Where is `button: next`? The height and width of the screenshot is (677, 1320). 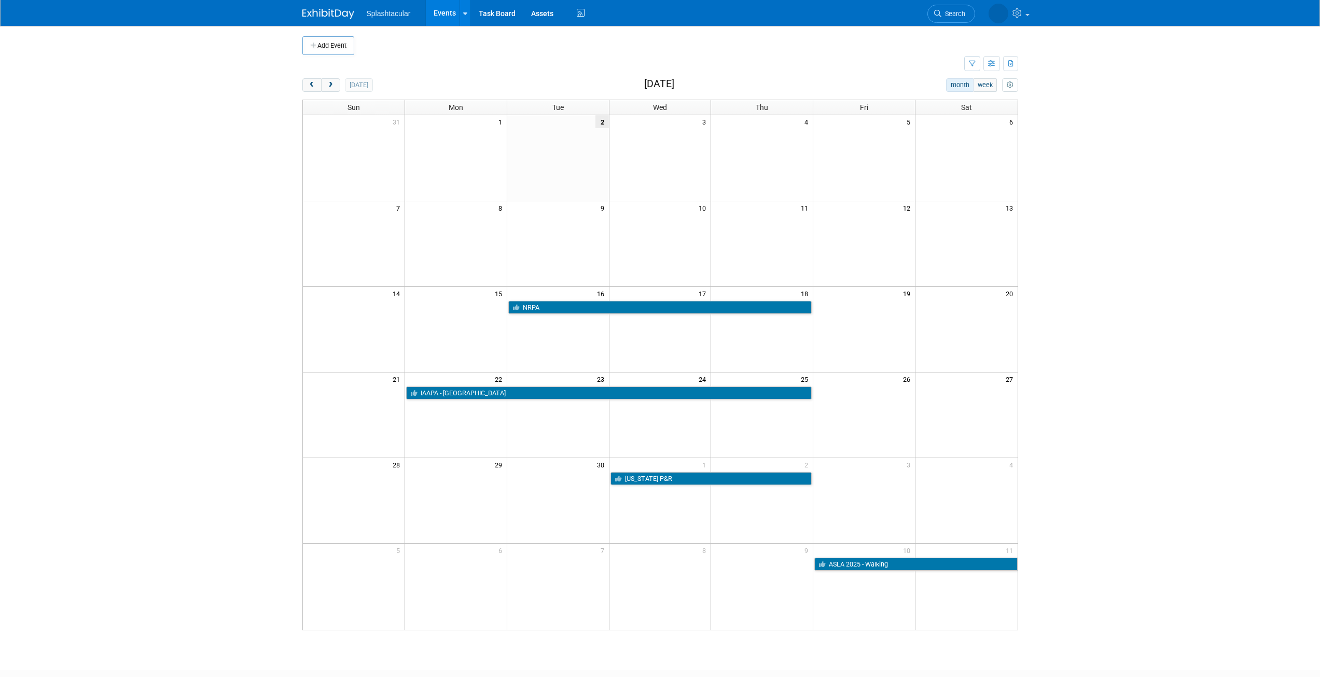
button: next is located at coordinates (330, 85).